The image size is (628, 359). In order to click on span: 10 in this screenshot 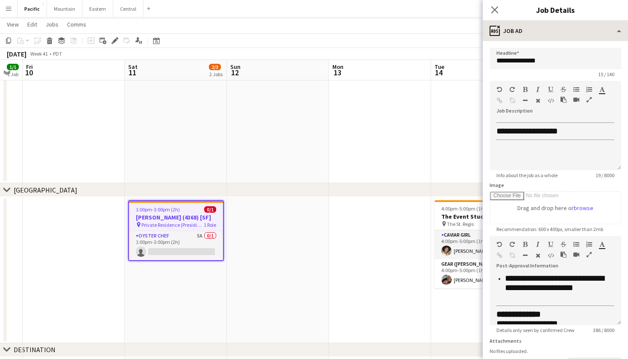, I will do `click(29, 72)`.